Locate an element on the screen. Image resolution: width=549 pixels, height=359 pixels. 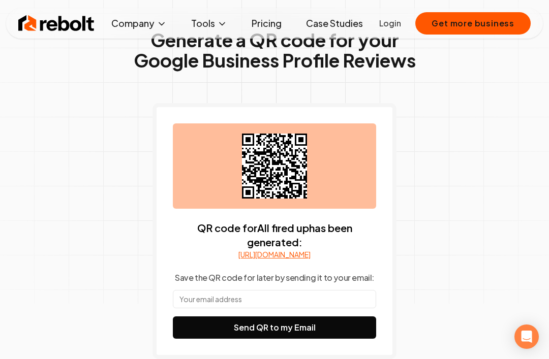
a: Login is located at coordinates (390, 23).